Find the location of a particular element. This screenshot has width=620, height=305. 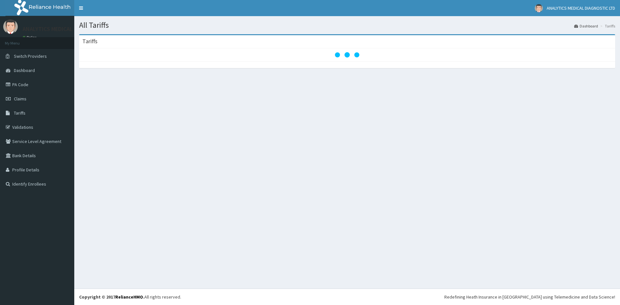

a: Dashboard is located at coordinates (586, 26).